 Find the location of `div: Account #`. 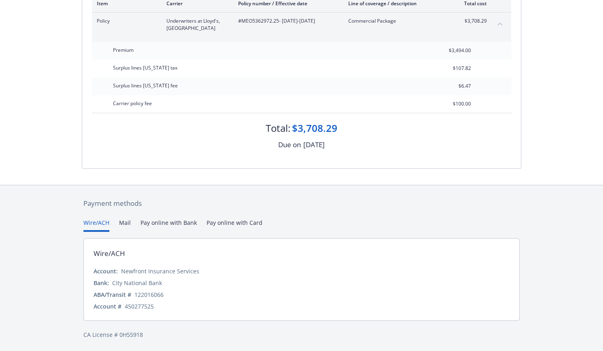

div: Account # is located at coordinates (107, 306).